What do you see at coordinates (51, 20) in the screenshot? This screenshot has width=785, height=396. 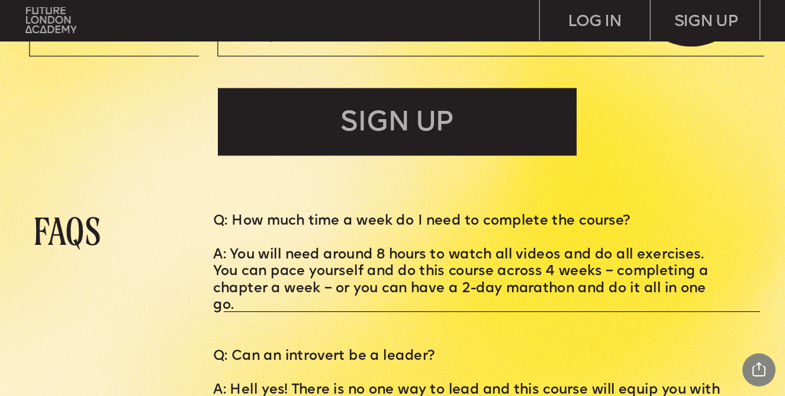 I see `img: upload-bfdffa89-fac7-4f57-a443-c7c39906ba42.png` at bounding box center [51, 20].